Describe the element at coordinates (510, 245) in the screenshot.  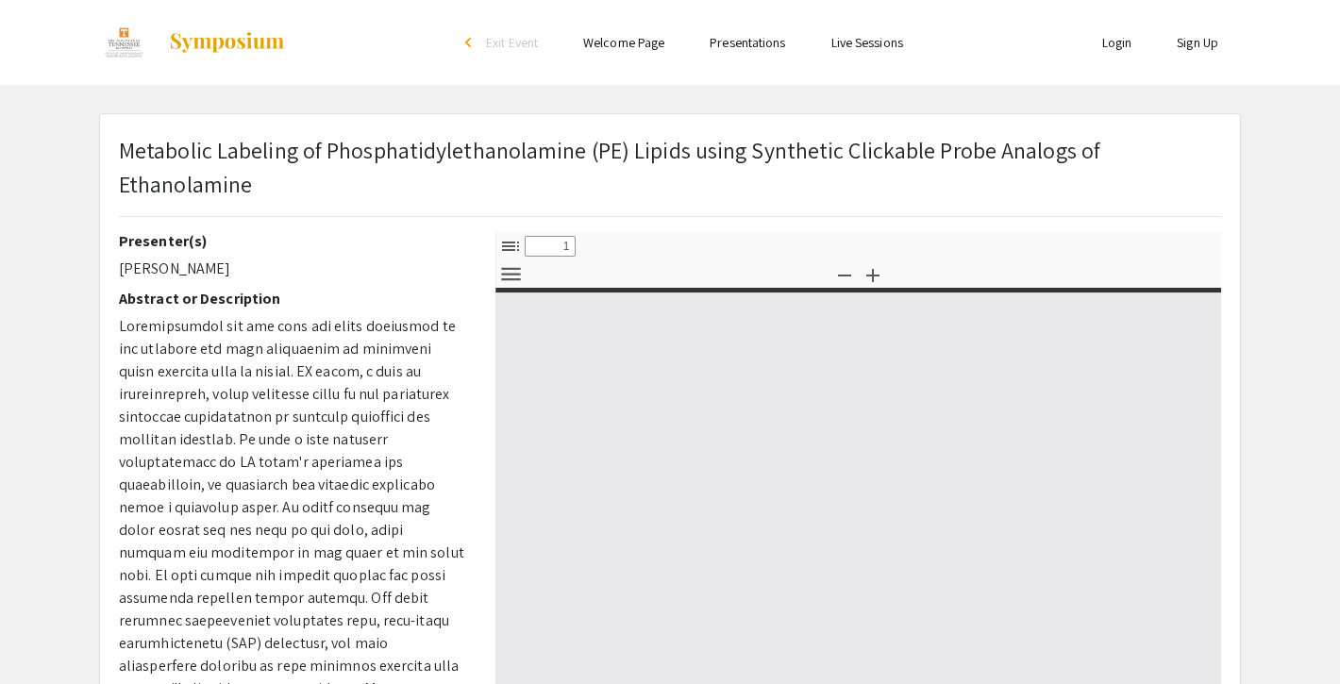
I see `button: Toggle Sidebar` at that location.